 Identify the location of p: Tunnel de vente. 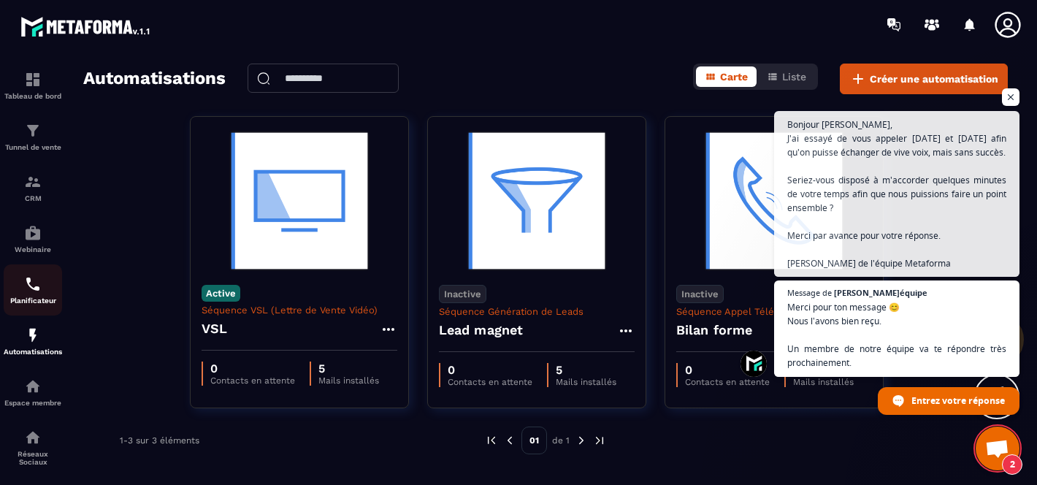
(33, 147).